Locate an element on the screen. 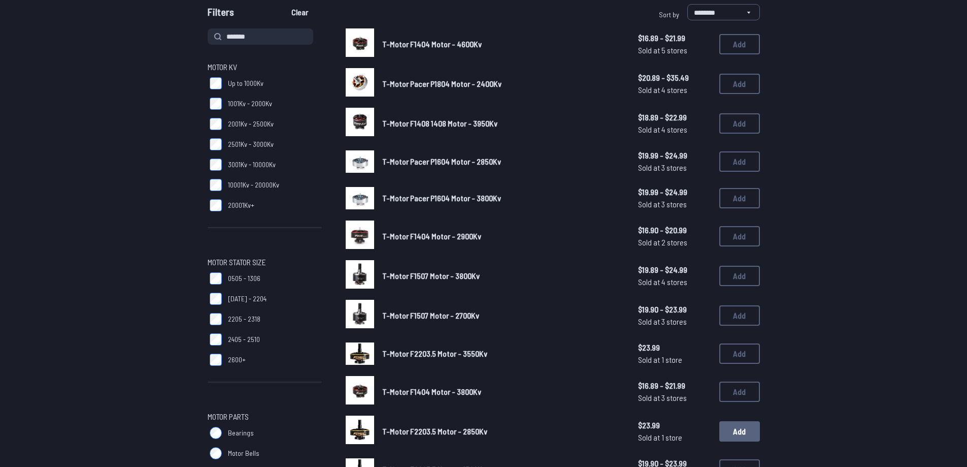 This screenshot has height=467, width=967. input: 2600+ is located at coordinates (216, 360).